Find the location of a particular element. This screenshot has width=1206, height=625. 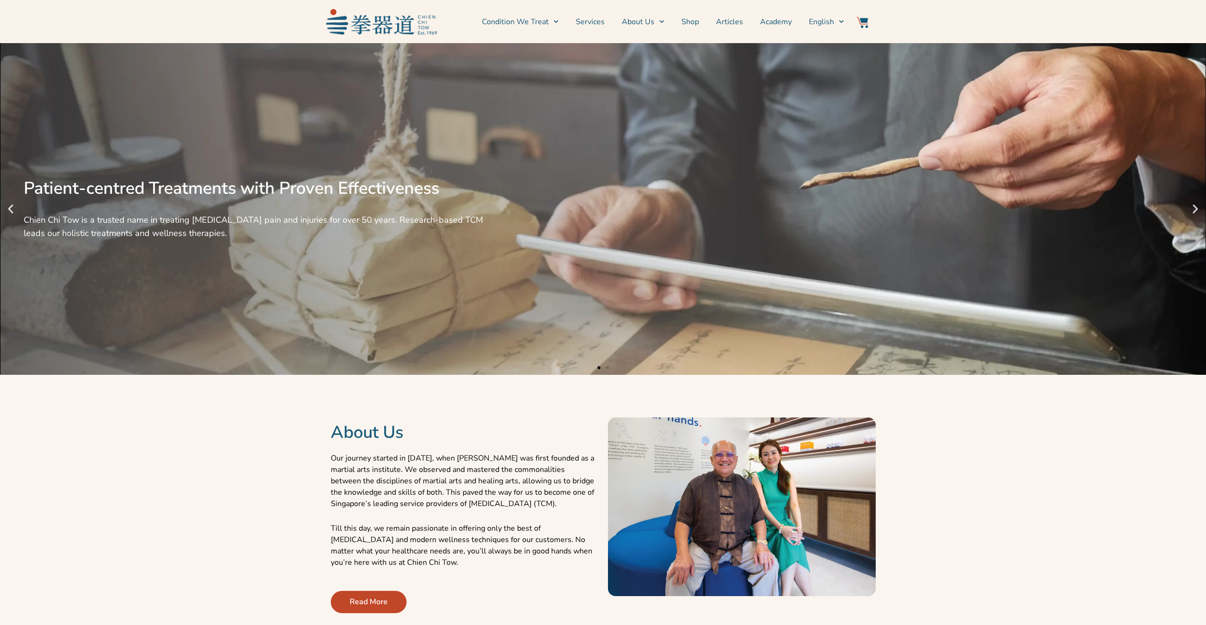

img: Website Icon-03 is located at coordinates (862, 22).